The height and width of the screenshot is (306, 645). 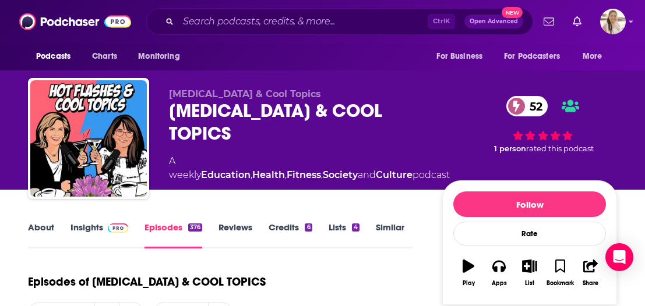 I want to click on a: Lists4, so click(x=344, y=235).